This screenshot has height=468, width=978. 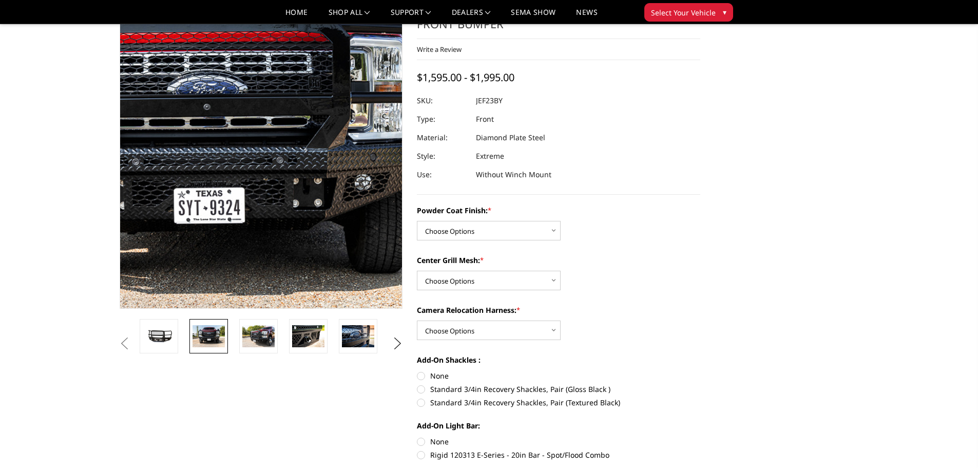 I want to click on span: $1,595.00 - $1,995.00, so click(x=466, y=77).